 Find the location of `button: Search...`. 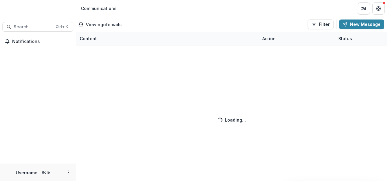

button: Search... is located at coordinates (38, 27).